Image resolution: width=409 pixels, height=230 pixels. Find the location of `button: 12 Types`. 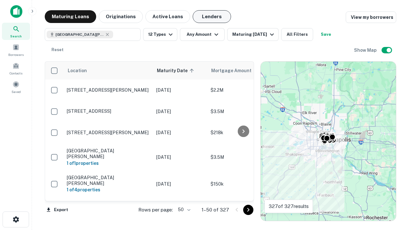

button: 12 Types is located at coordinates (160, 35).